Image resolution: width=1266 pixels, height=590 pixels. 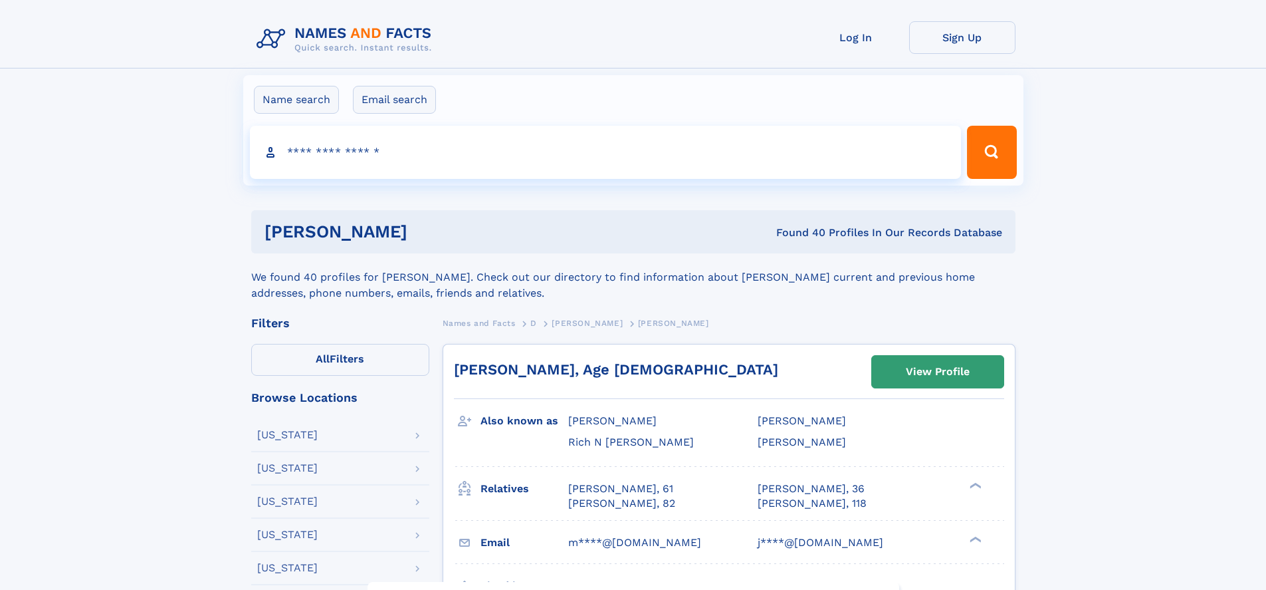 What do you see at coordinates (525, 542) in the screenshot?
I see `h3: Email` at bounding box center [525, 542].